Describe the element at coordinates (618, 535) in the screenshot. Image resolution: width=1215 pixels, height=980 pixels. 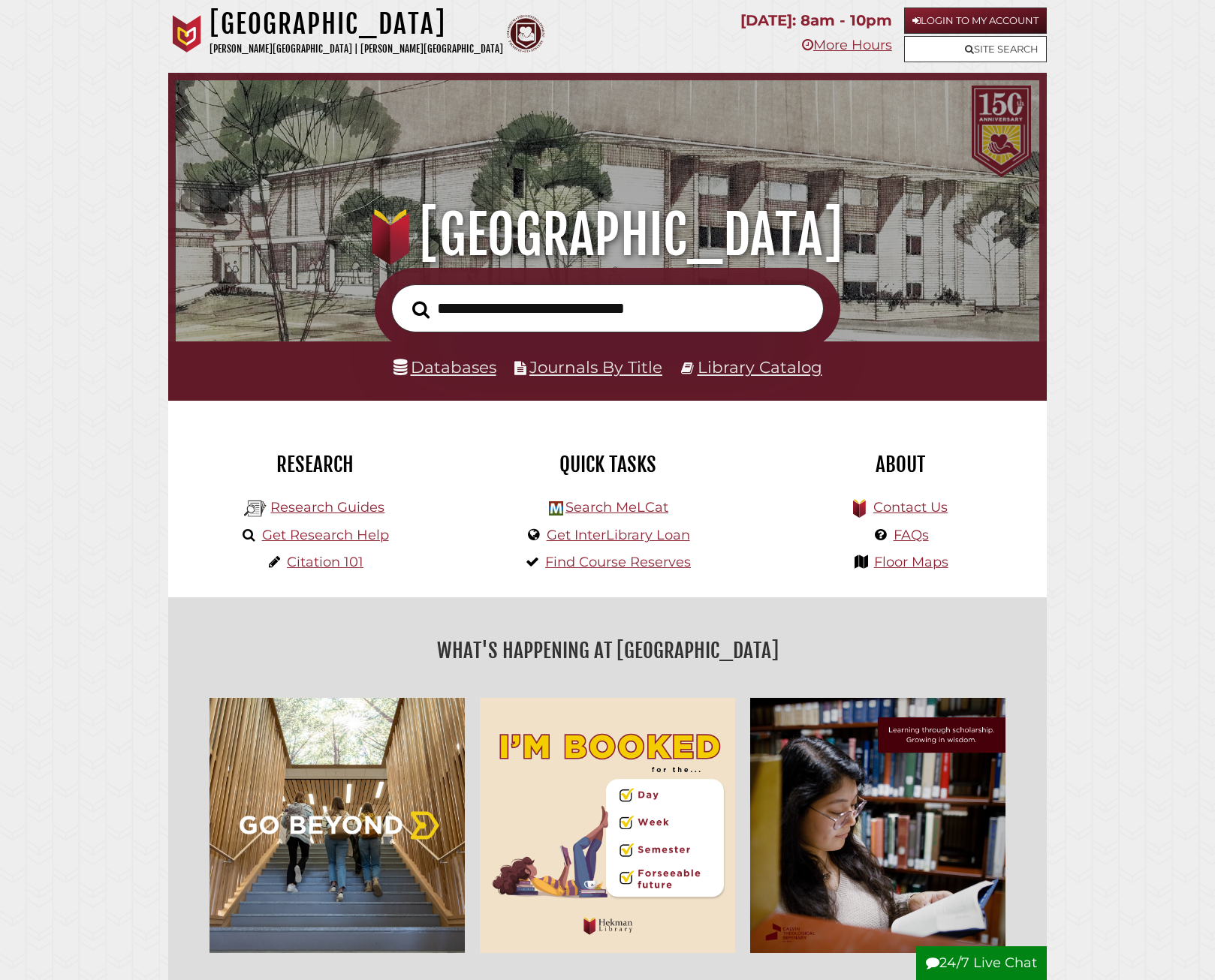
I see `a: Get InterLibrary Loan` at that location.